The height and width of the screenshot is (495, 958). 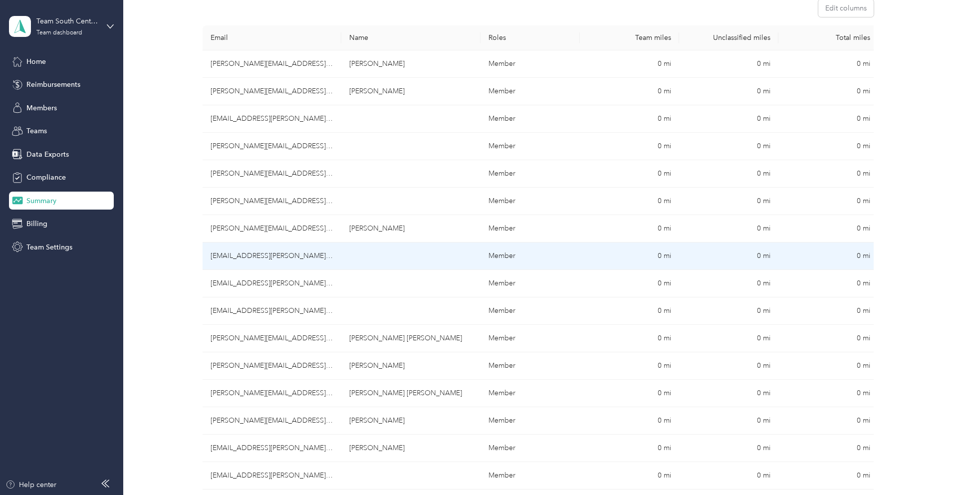 I want to click on td: Samantha Bordelon, so click(x=410, y=366).